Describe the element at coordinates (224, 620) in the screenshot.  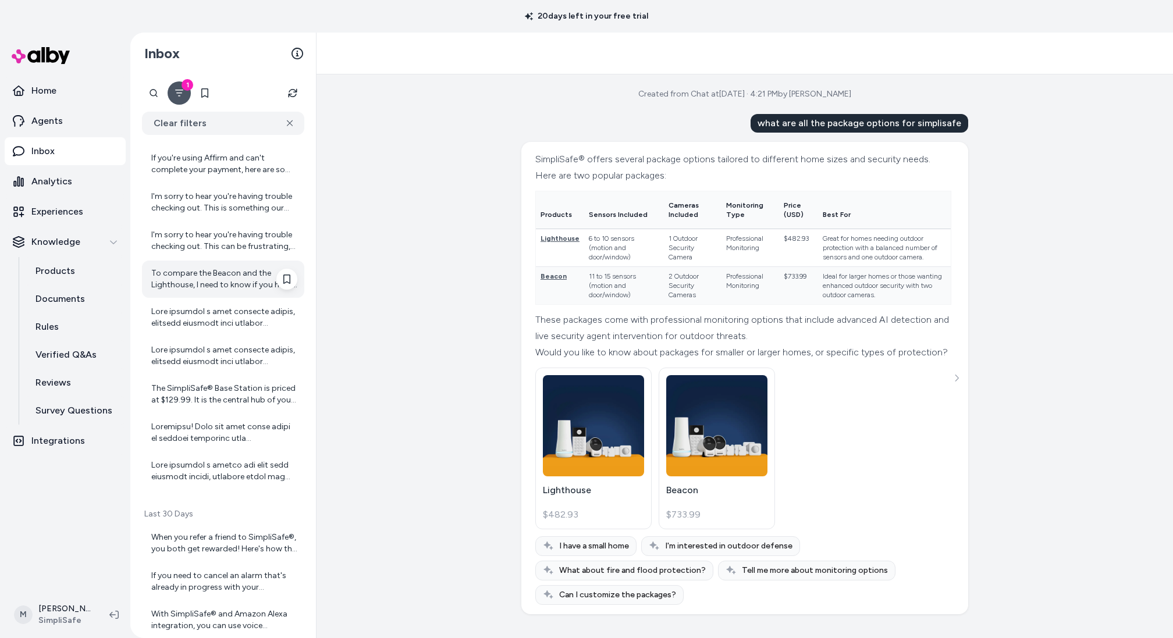
I see `div: With SimpliSafe® and Amazon Alexa integration, you can use voice commands to control your securit...` at that location.